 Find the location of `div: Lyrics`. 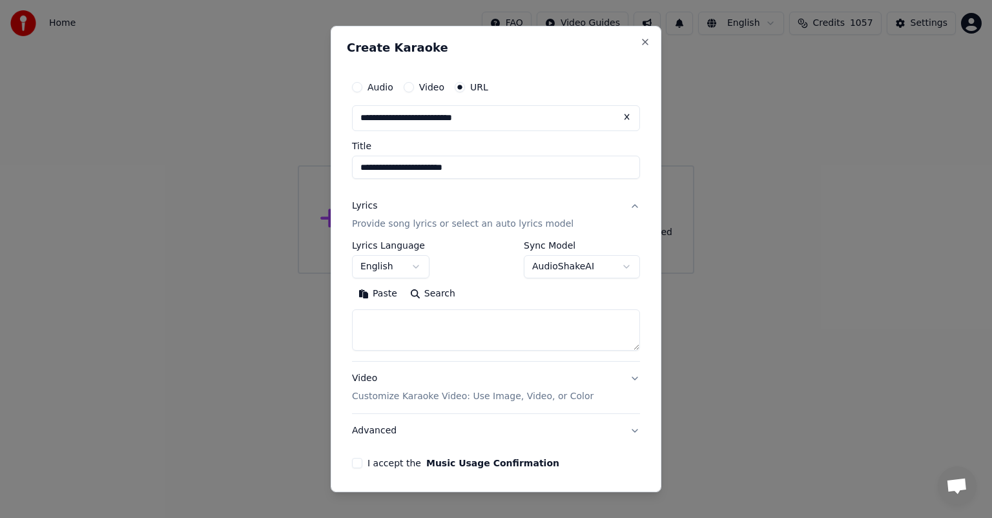

div: Lyrics is located at coordinates (364, 206).